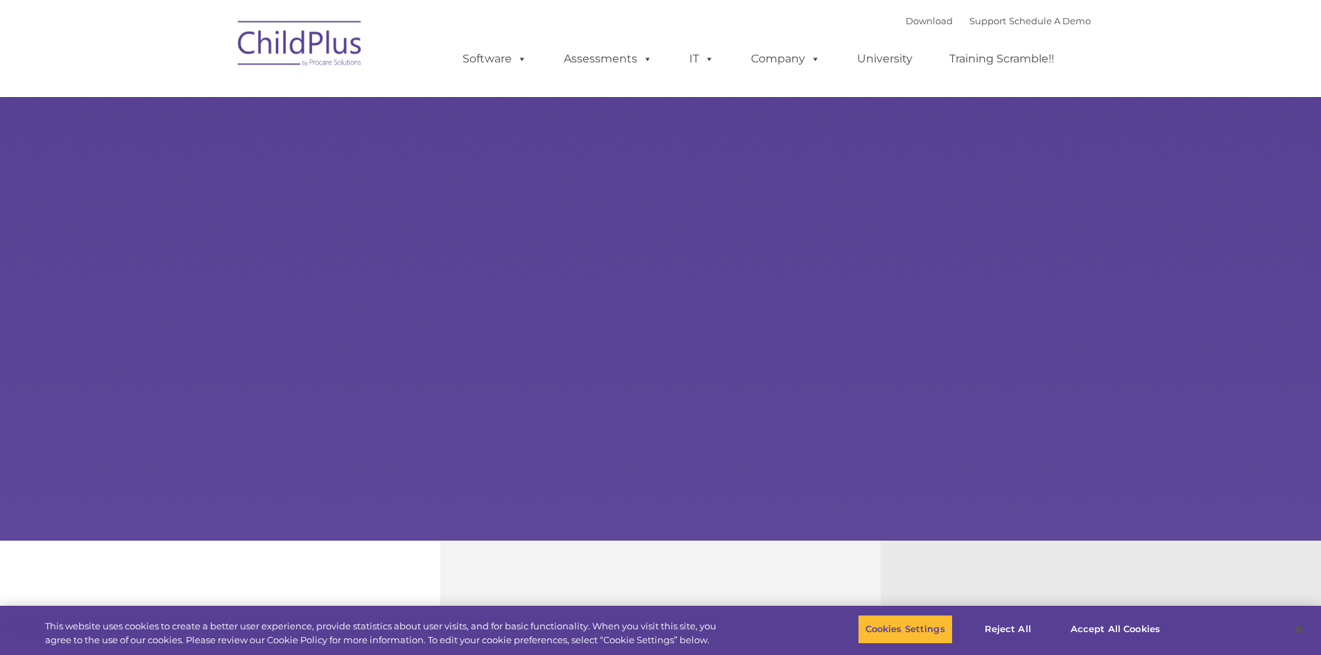 The width and height of the screenshot is (1321, 655). Describe the element at coordinates (785, 59) in the screenshot. I see `a: Company` at that location.